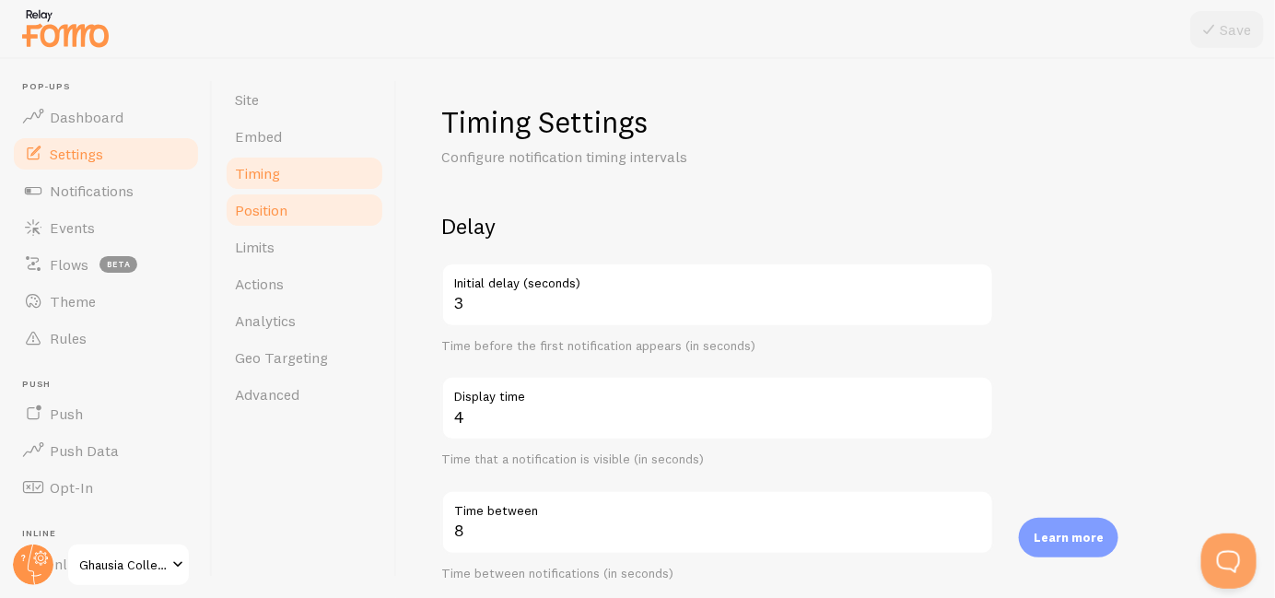 This screenshot has width=1275, height=598. Describe the element at coordinates (68, 338) in the screenshot. I see `span: Rules` at that location.